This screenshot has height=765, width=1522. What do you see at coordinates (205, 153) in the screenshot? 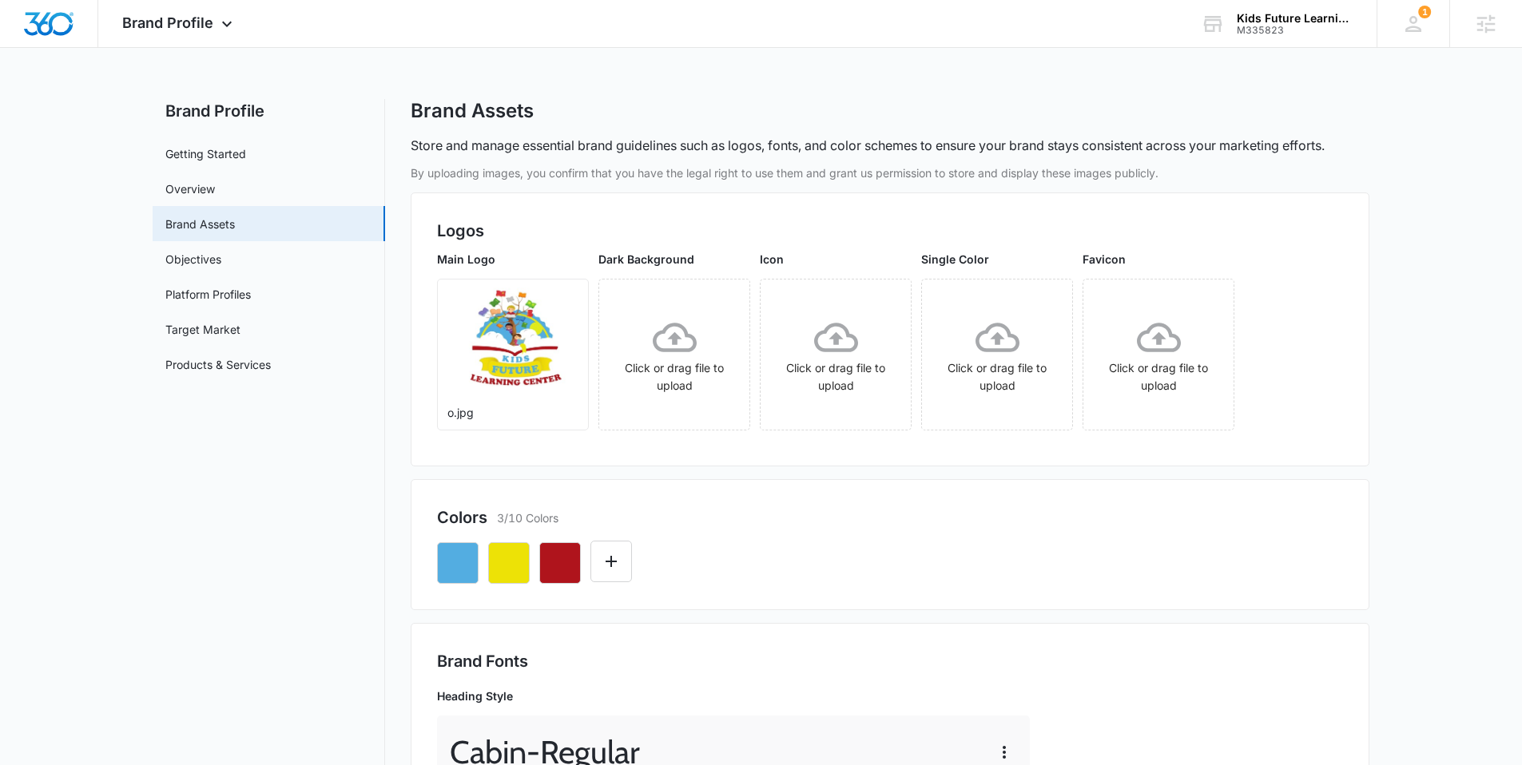
I see `a: Getting Started` at bounding box center [205, 153].